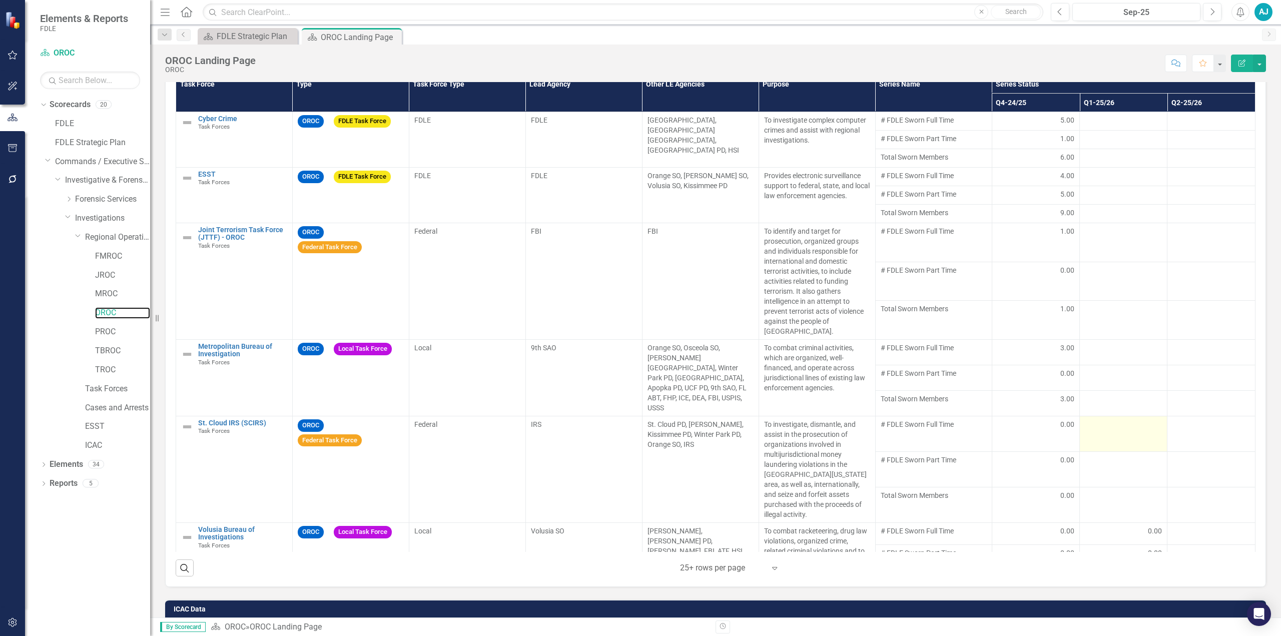  I want to click on div: 34, so click(96, 464).